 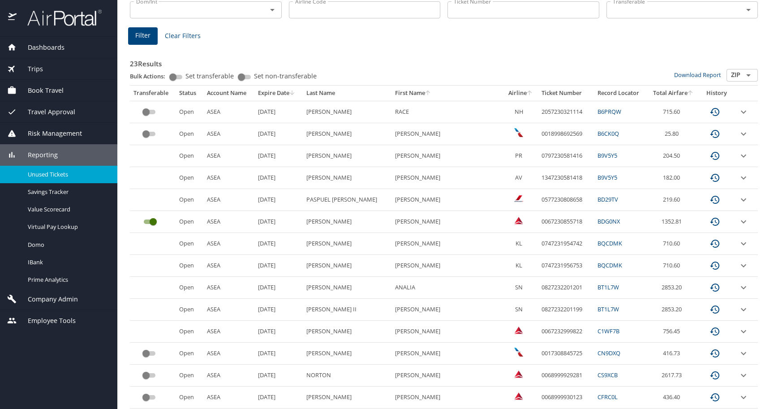 I want to click on a: Download Report, so click(x=697, y=75).